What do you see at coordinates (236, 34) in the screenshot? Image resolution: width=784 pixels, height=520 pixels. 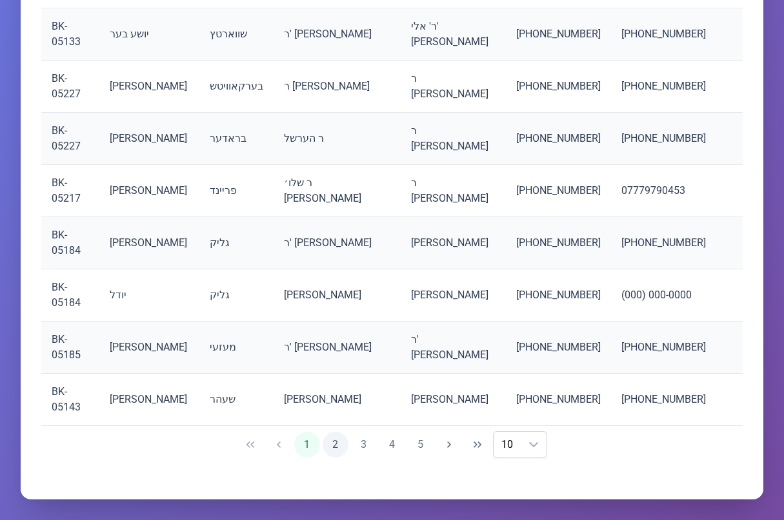 I see `td: שווארטץ` at bounding box center [236, 34].